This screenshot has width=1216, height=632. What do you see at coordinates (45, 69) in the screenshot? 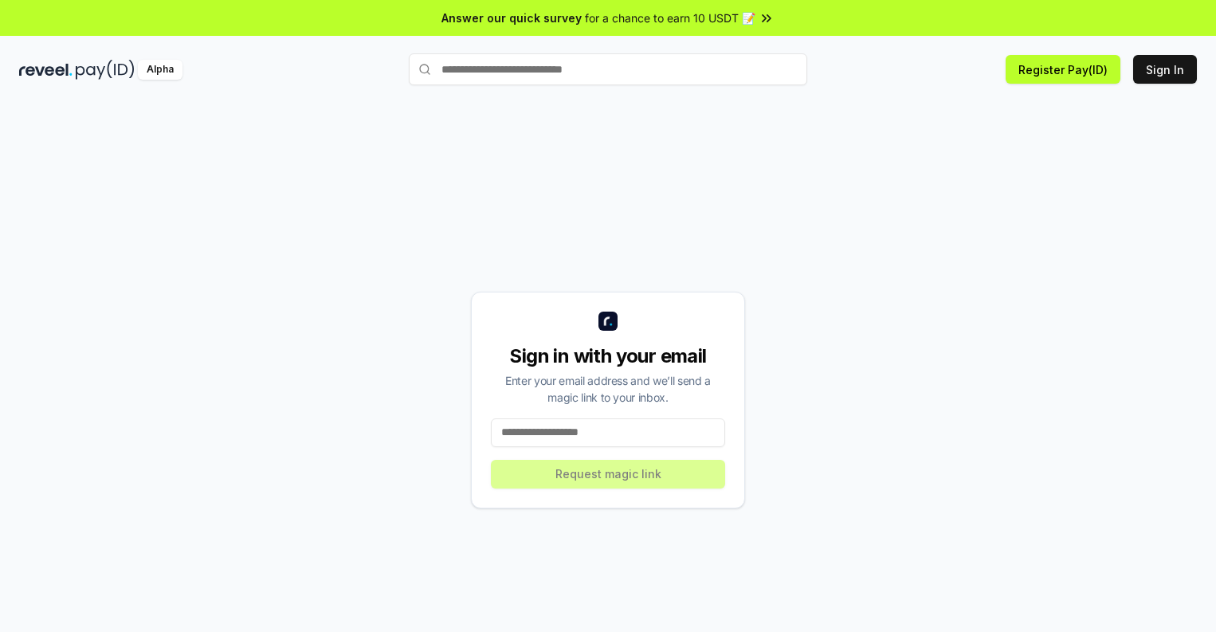
I see `img: reveel_dark` at bounding box center [45, 69].